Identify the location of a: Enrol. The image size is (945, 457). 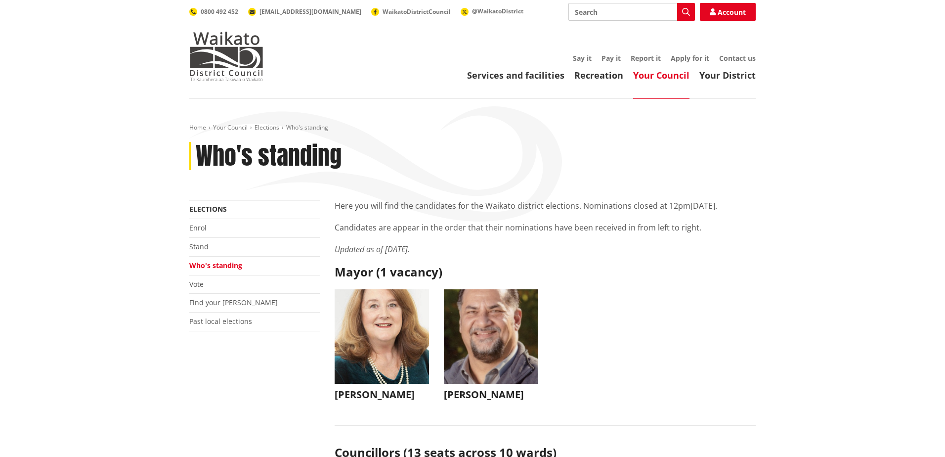
(198, 227).